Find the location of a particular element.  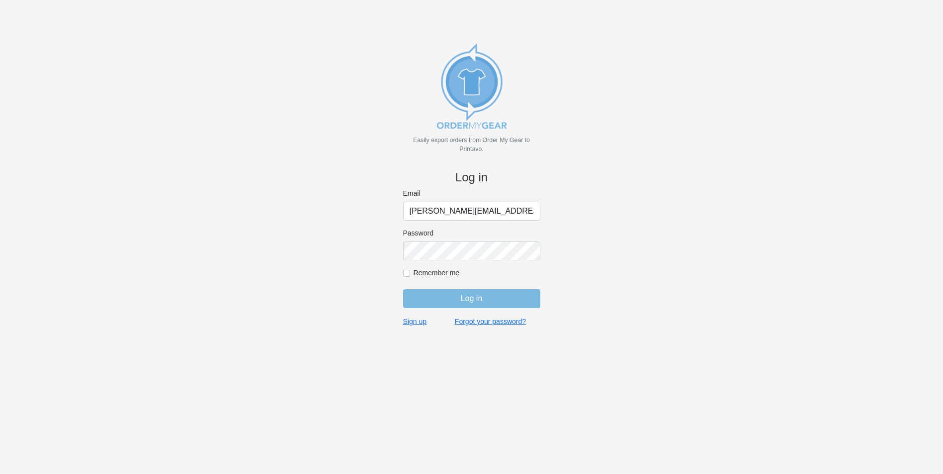

a: Sign up is located at coordinates (414, 322).